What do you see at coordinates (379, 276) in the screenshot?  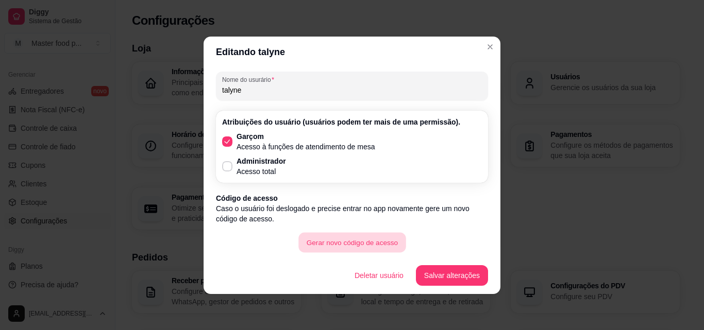 I see `button: Deletar usuário` at bounding box center [379, 276].